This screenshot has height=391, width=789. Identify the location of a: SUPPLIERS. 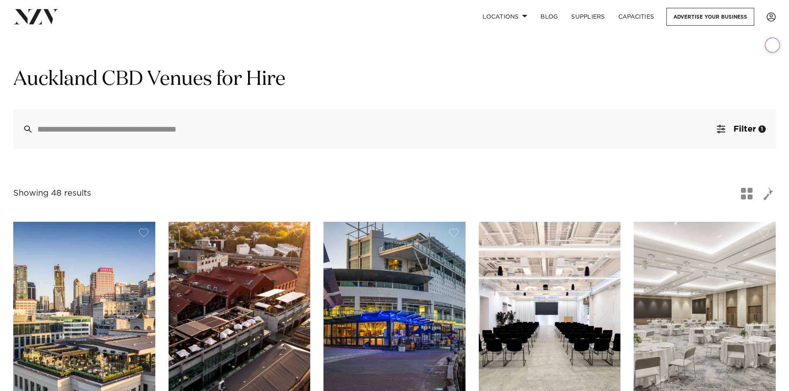
(588, 17).